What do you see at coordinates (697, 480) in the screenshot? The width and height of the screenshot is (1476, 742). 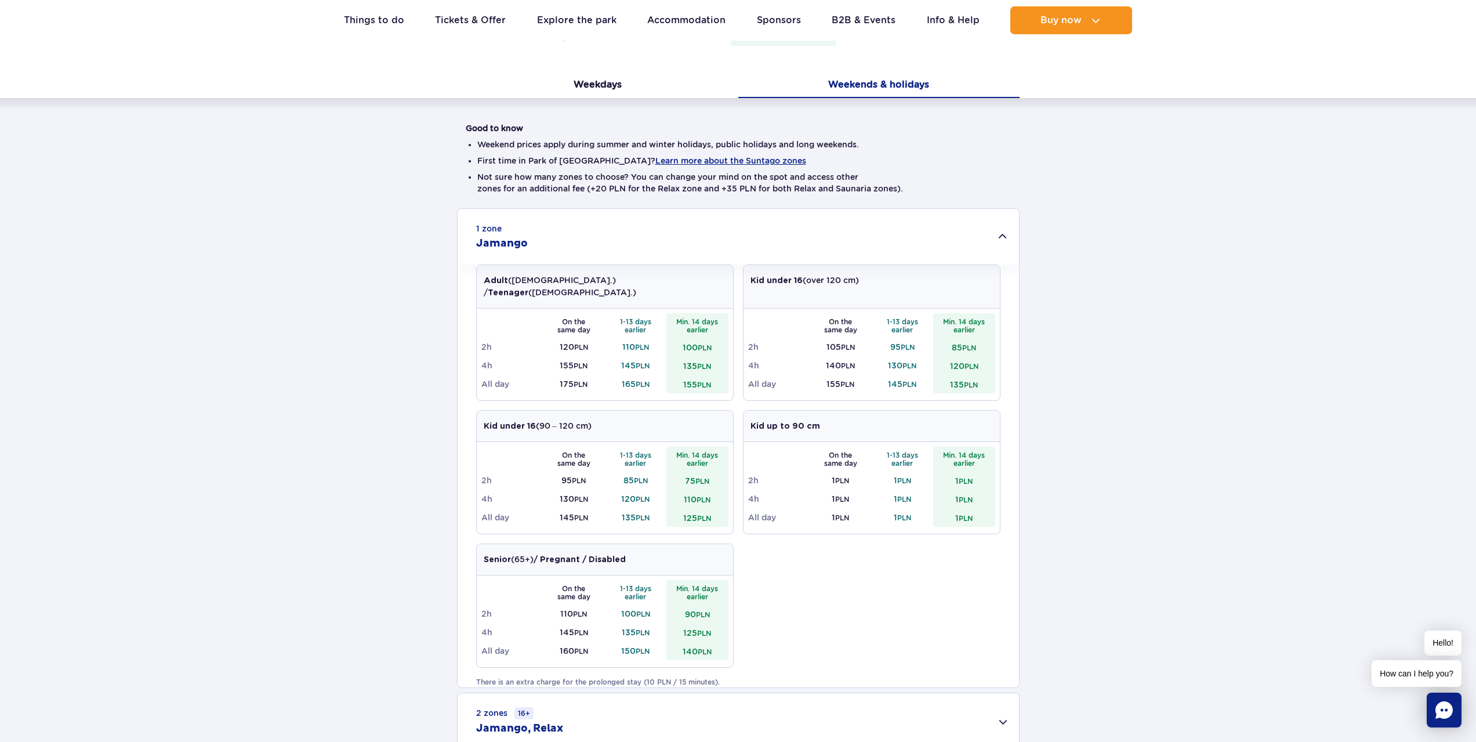 I see `td: 75` at bounding box center [697, 480].